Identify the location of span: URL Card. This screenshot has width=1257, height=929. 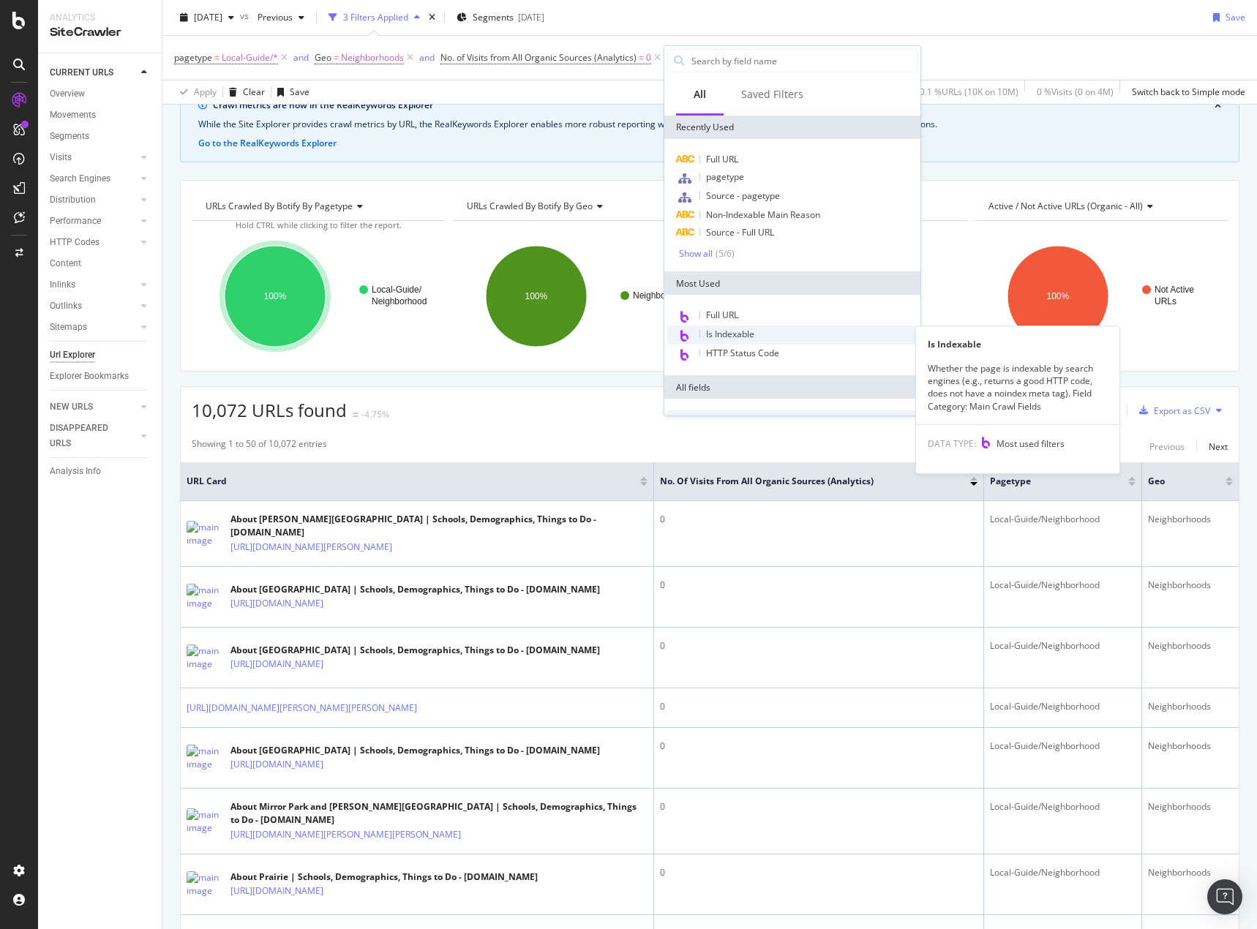
(411, 481).